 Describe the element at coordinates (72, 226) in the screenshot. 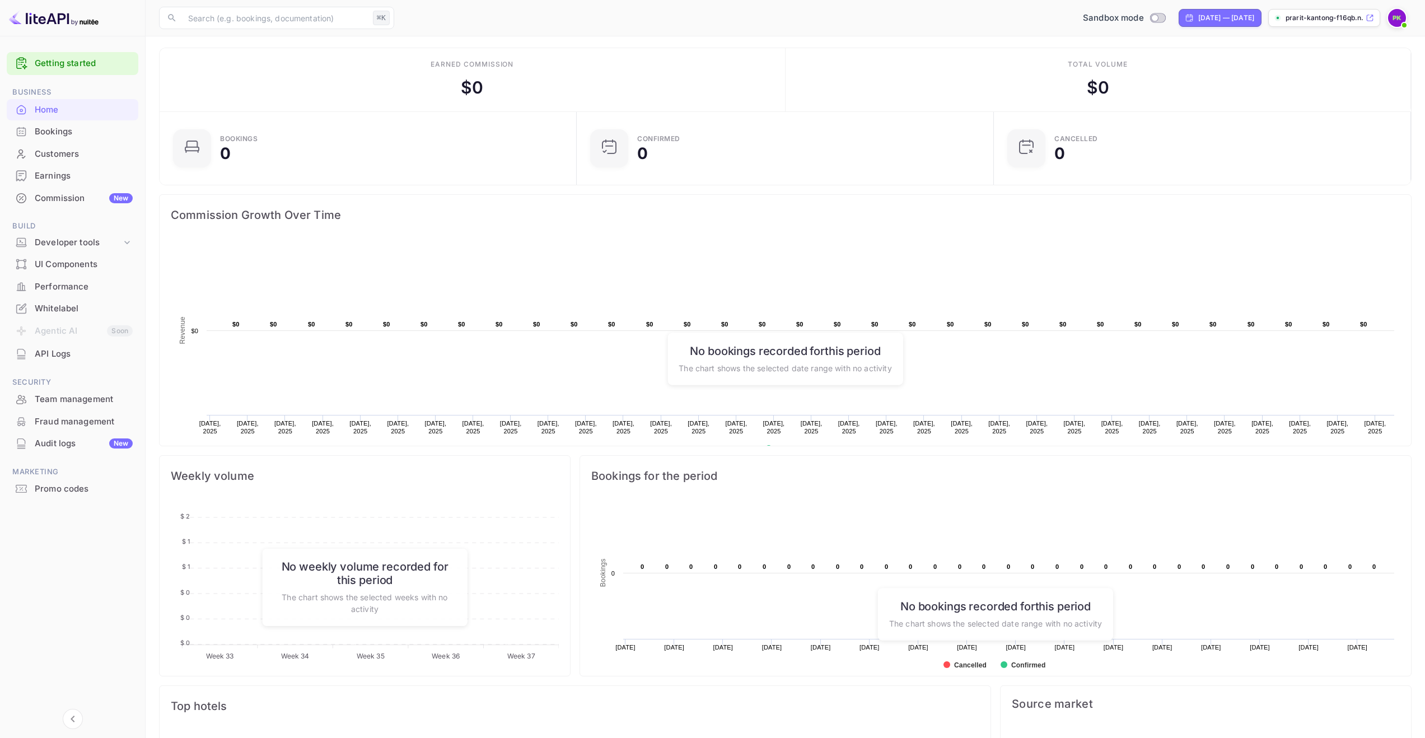

I see `span: Build` at that location.